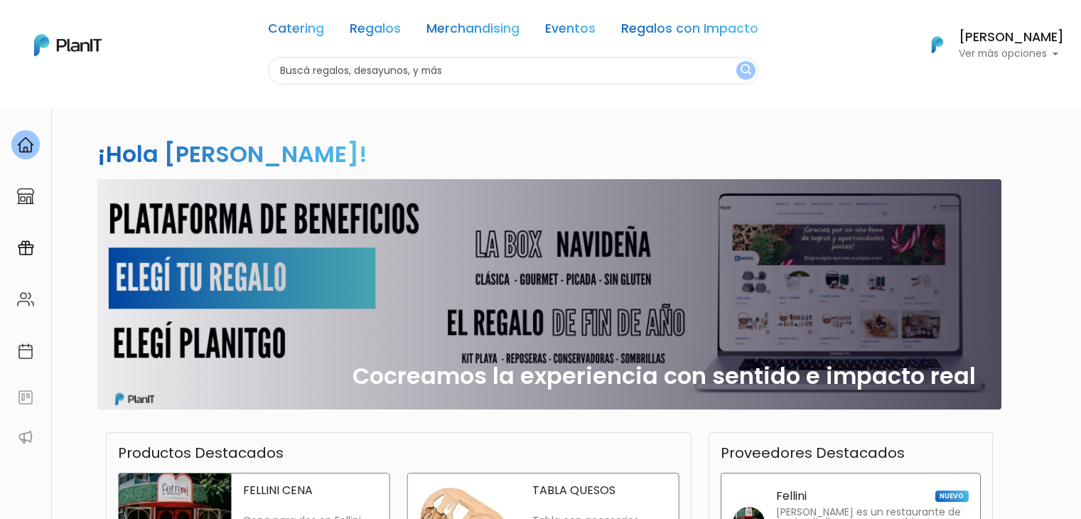  Describe the element at coordinates (26, 248) in the screenshot. I see `img: campaigns-02234683943229c281be62815700db0a1741e53638e28bf9629b52c665b00959.svg` at that location.